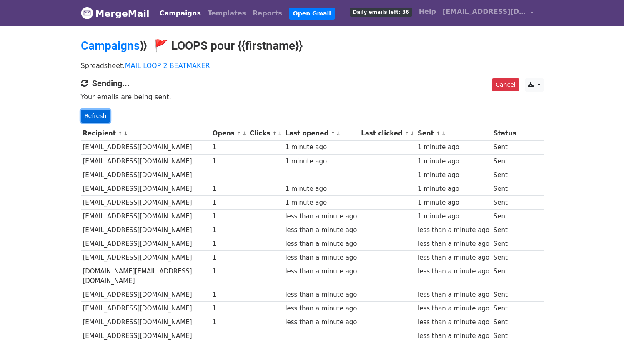 The height and width of the screenshot is (343, 624). What do you see at coordinates (603, 323) in the screenshot?
I see `div: Widget de chat` at bounding box center [603, 323].